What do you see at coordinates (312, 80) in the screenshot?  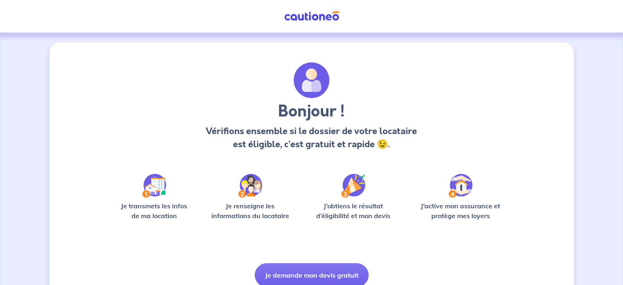 I see `img: archivate` at bounding box center [312, 80].